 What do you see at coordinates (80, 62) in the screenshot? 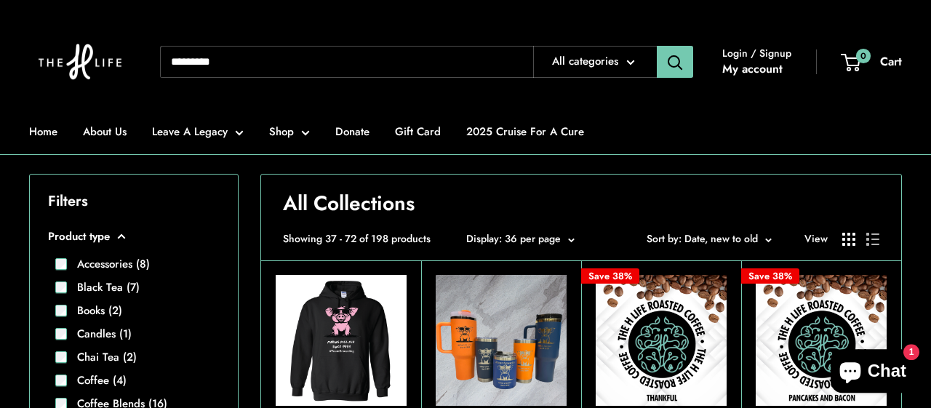
I see `img: The H Life` at bounding box center [80, 62].